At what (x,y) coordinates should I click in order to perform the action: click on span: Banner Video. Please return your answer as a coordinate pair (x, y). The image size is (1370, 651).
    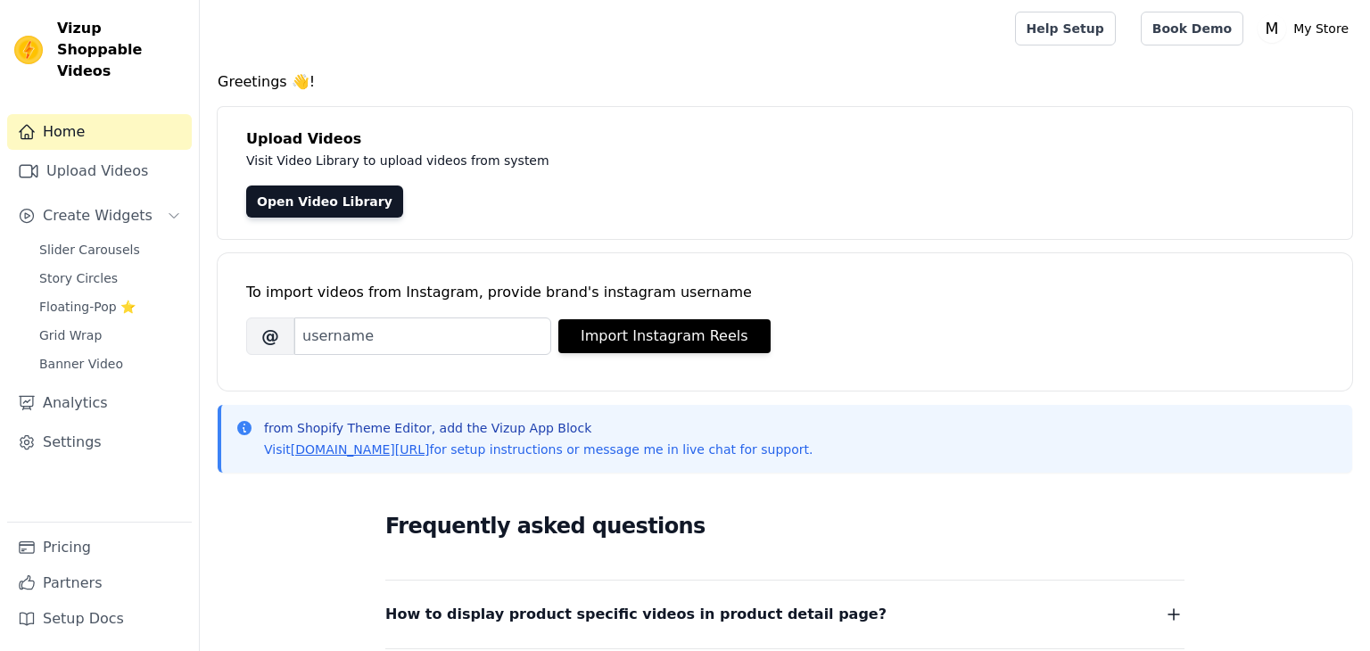
    Looking at the image, I should click on (81, 364).